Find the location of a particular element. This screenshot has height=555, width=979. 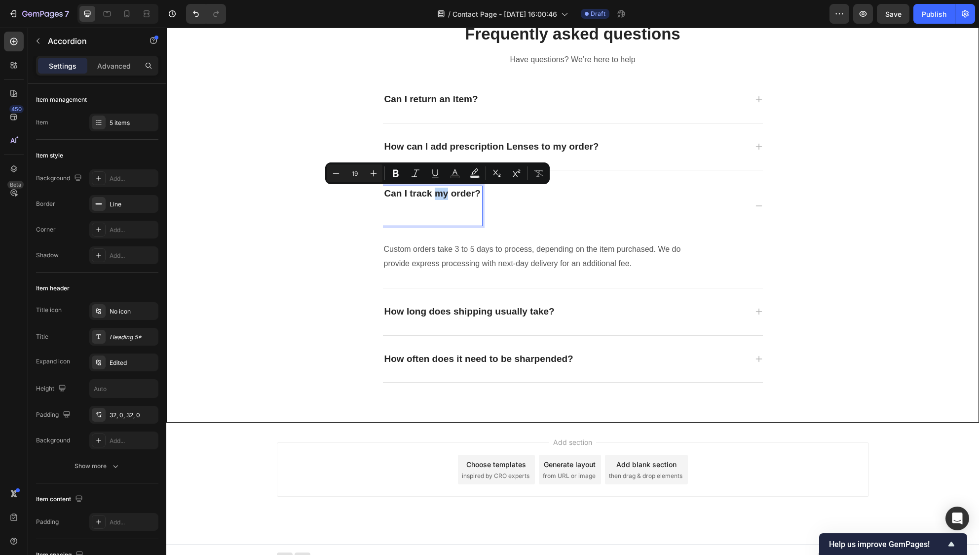

div: Expand icon is located at coordinates (53, 361).